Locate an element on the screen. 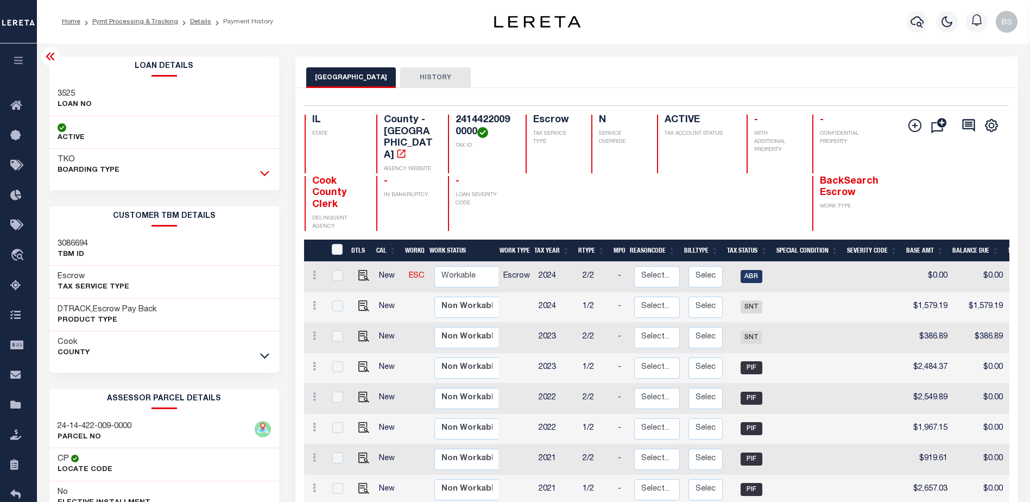  a: ESC is located at coordinates (416, 276).